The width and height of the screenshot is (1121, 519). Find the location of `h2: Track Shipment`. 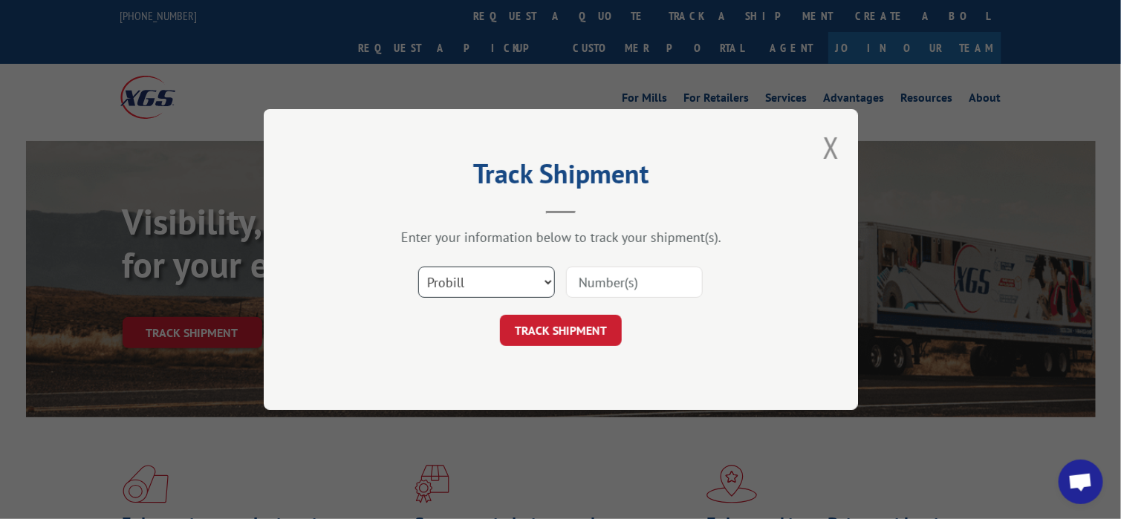

h2: Track Shipment is located at coordinates (561, 178).